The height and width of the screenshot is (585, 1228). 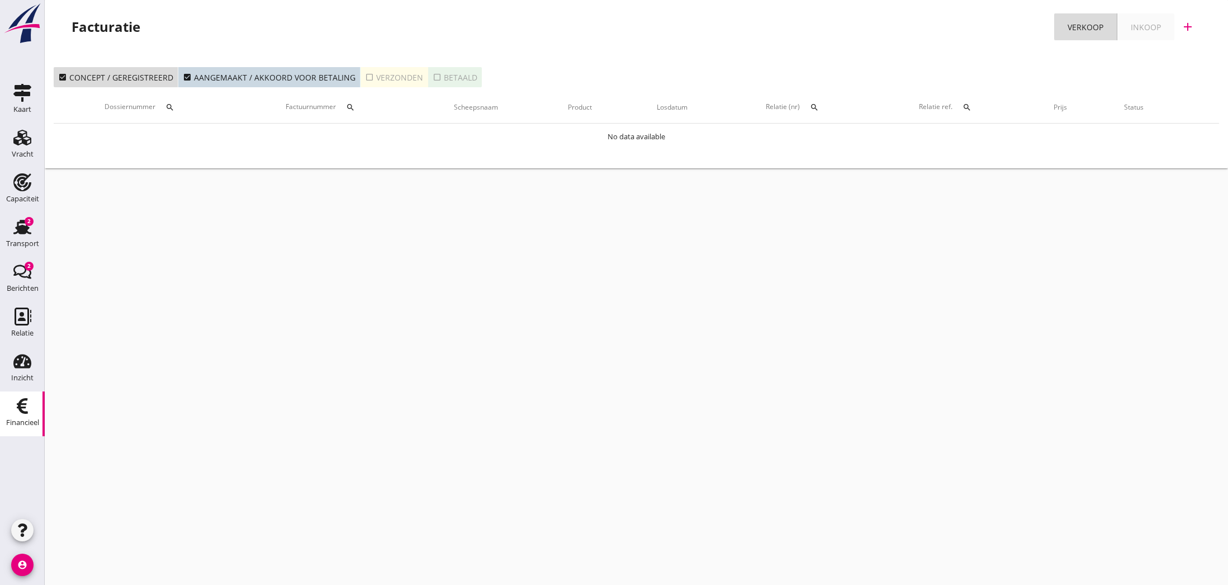 What do you see at coordinates (22, 564) in the screenshot?
I see `i: account_circle` at bounding box center [22, 564].